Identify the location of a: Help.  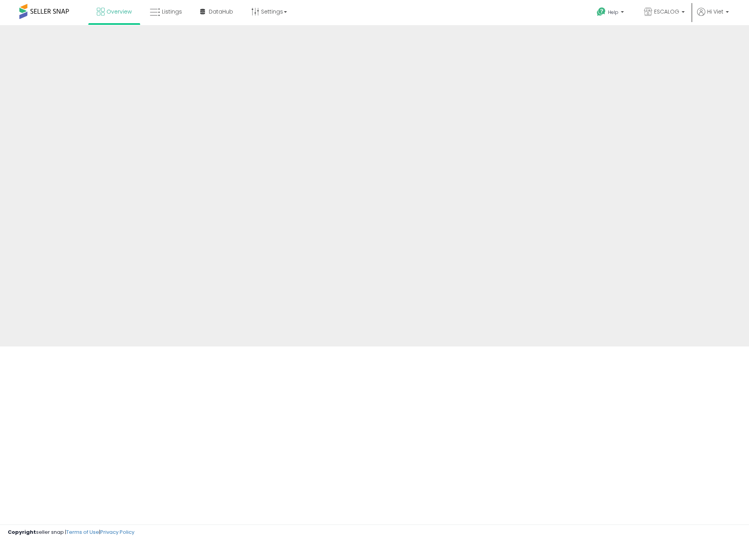
(611, 13).